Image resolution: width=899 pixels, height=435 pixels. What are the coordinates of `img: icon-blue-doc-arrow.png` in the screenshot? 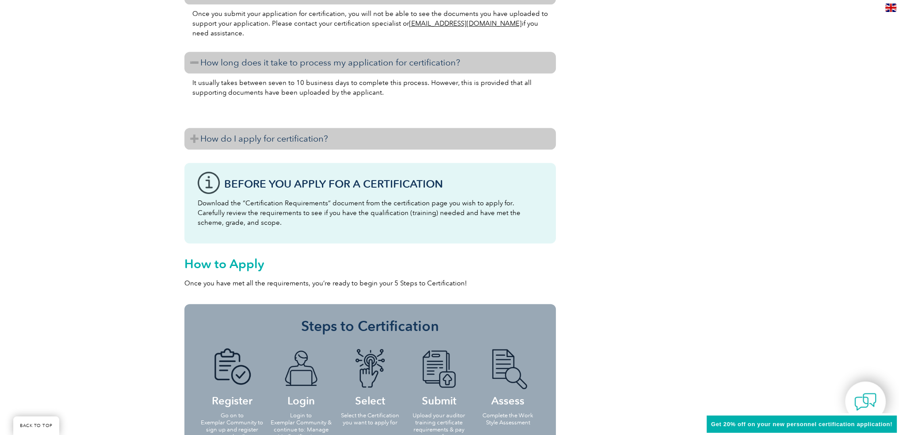 It's located at (439, 368).